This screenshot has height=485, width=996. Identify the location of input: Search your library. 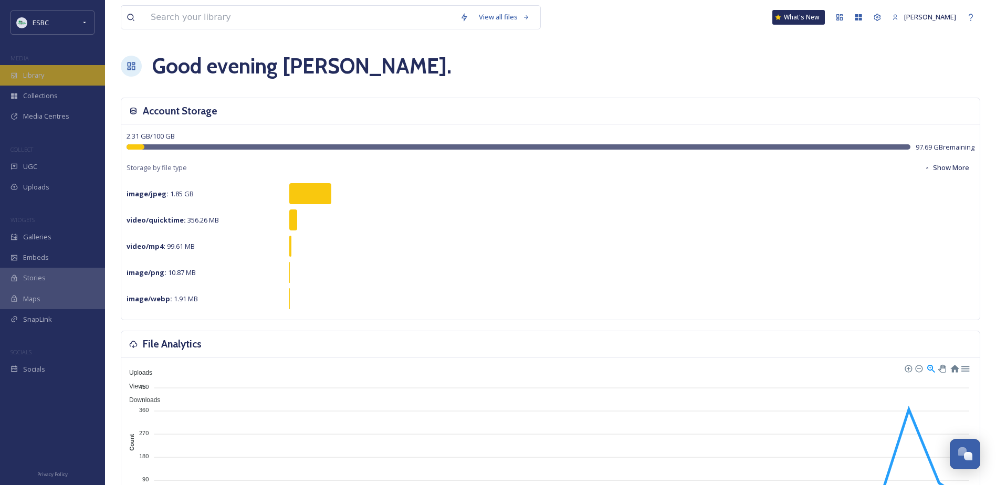
(300, 17).